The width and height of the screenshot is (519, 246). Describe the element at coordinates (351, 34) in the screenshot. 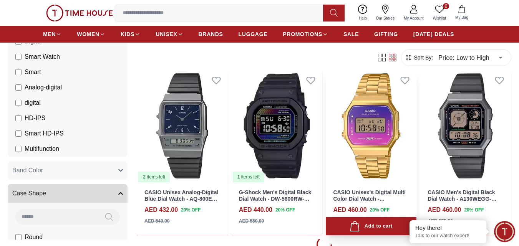

I see `a: SALE` at that location.